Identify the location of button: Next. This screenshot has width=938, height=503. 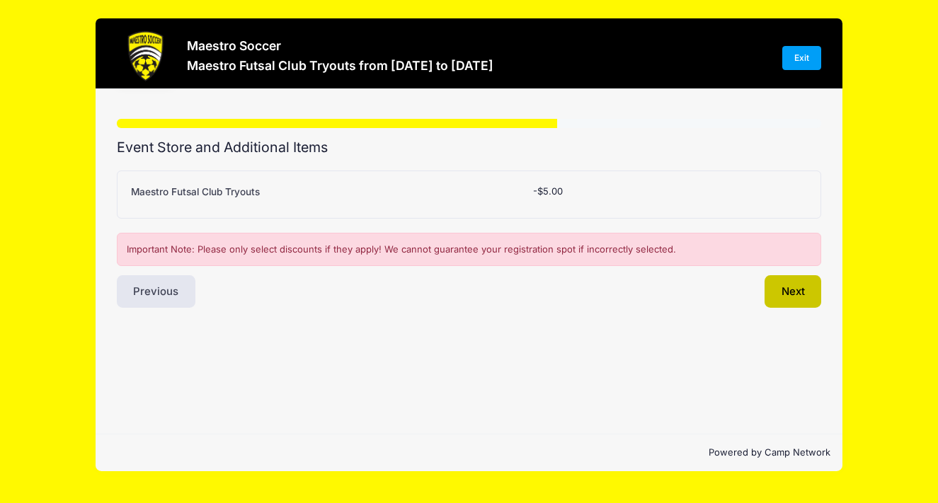
(793, 292).